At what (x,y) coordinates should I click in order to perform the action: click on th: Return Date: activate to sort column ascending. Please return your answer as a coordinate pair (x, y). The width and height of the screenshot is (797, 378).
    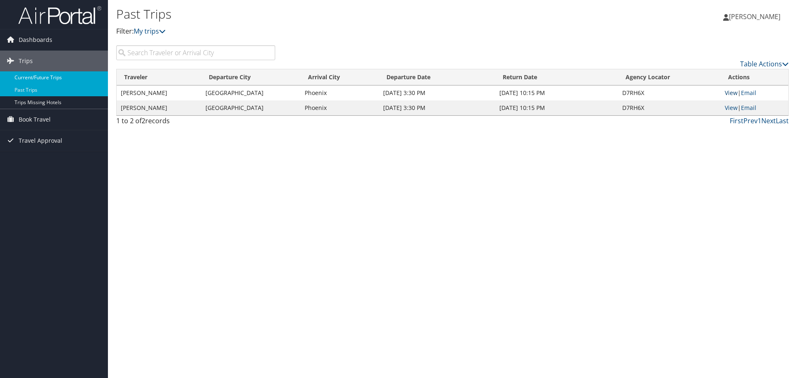
    Looking at the image, I should click on (557, 77).